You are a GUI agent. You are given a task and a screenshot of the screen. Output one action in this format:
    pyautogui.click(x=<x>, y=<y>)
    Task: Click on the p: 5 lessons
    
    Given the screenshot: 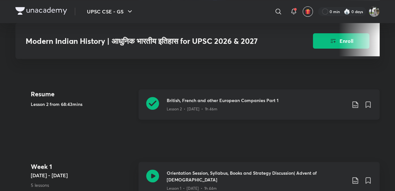 What is the action you would take?
    pyautogui.click(x=82, y=185)
    